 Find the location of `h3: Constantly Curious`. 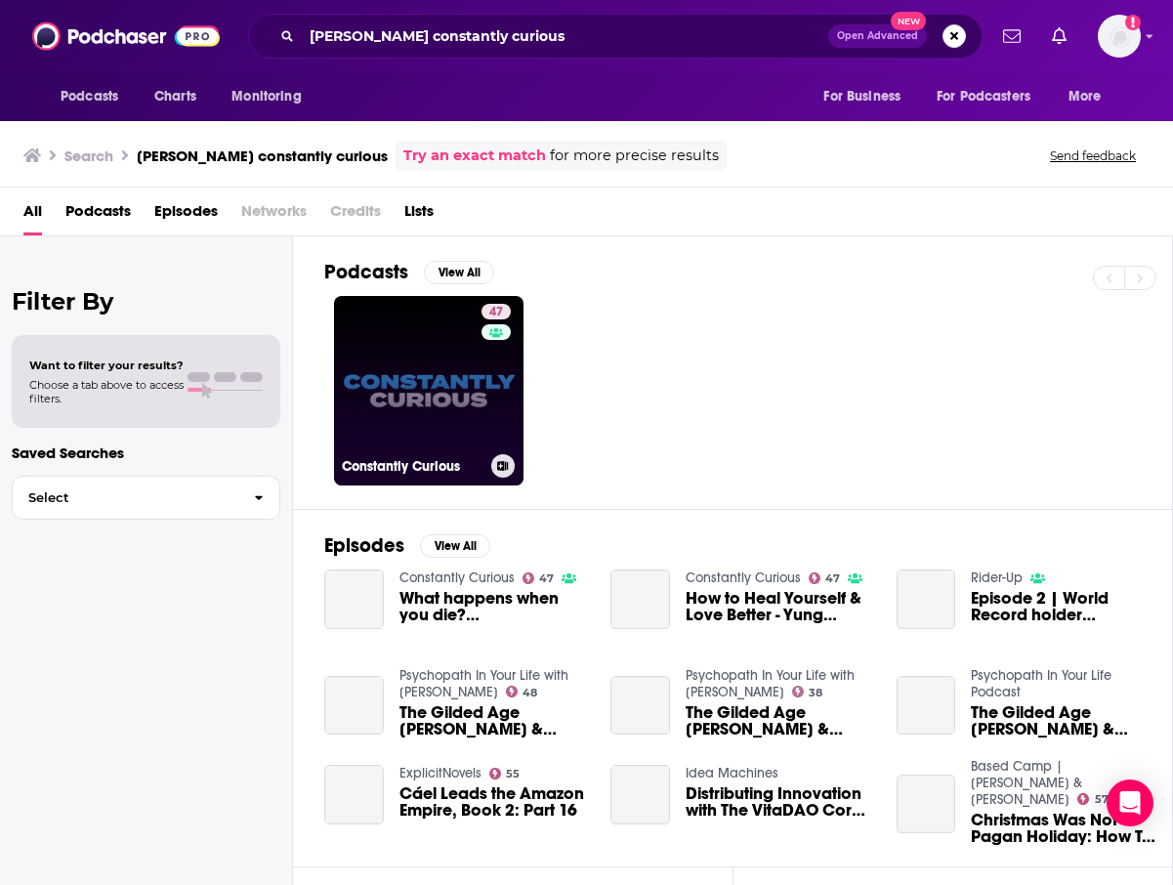

h3: Constantly Curious is located at coordinates (412, 466).